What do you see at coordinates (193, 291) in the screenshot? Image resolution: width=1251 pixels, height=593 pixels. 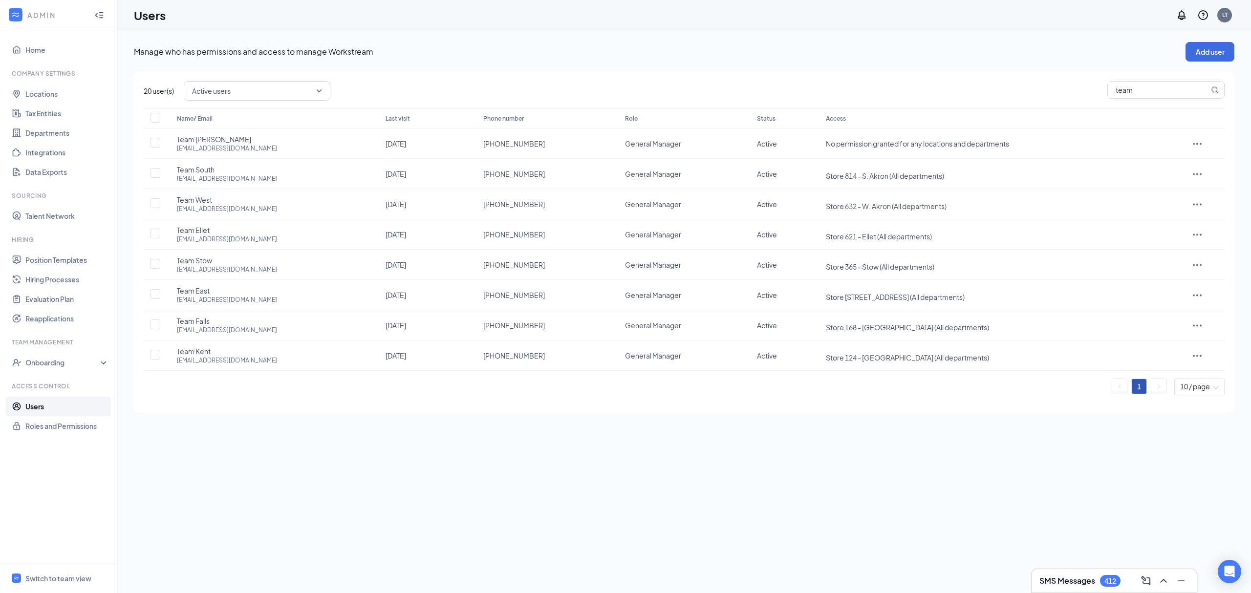 I see `span: Team East` at bounding box center [193, 291].